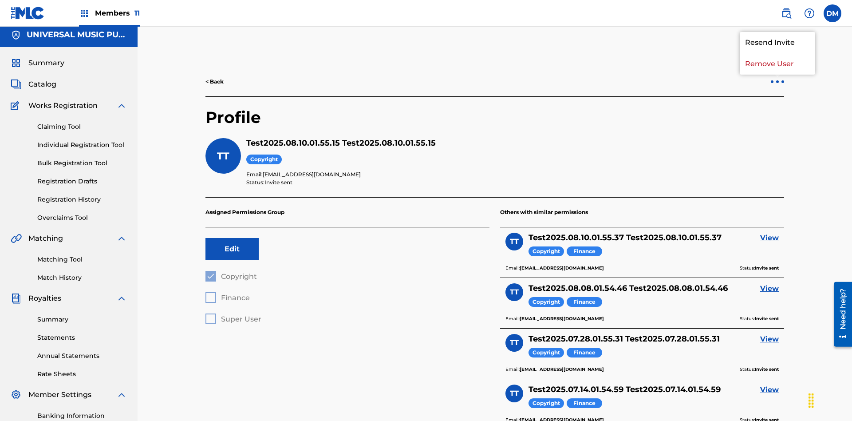  I want to click on img: MLC Logo, so click(28, 13).